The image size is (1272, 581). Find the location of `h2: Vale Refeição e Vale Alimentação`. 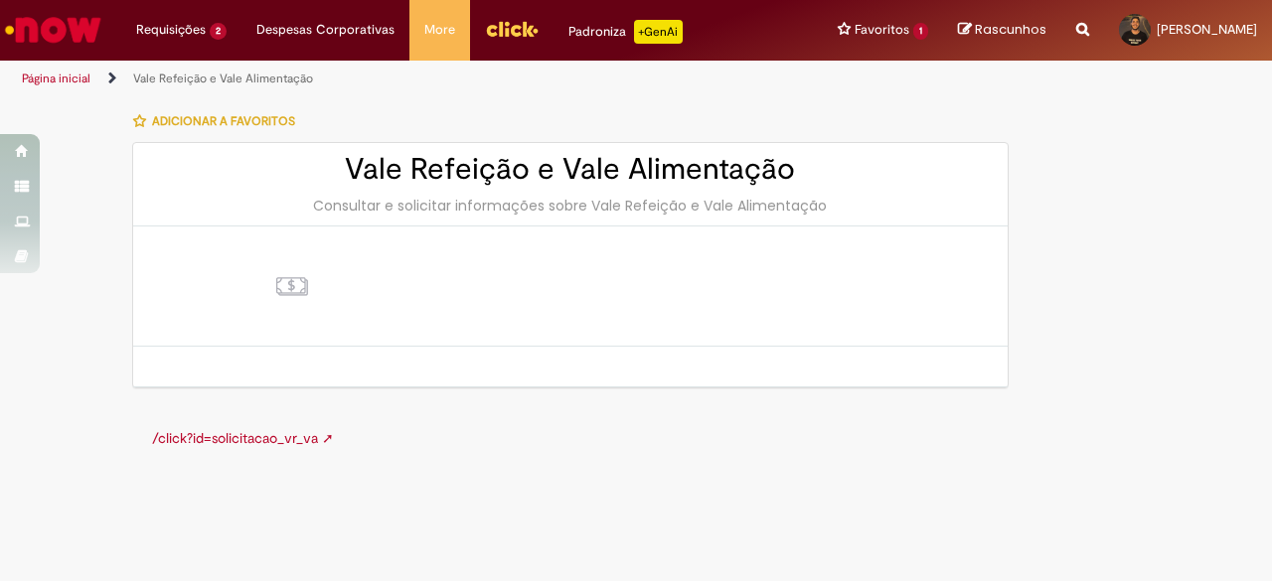

h2: Vale Refeição e Vale Alimentação is located at coordinates (570, 169).